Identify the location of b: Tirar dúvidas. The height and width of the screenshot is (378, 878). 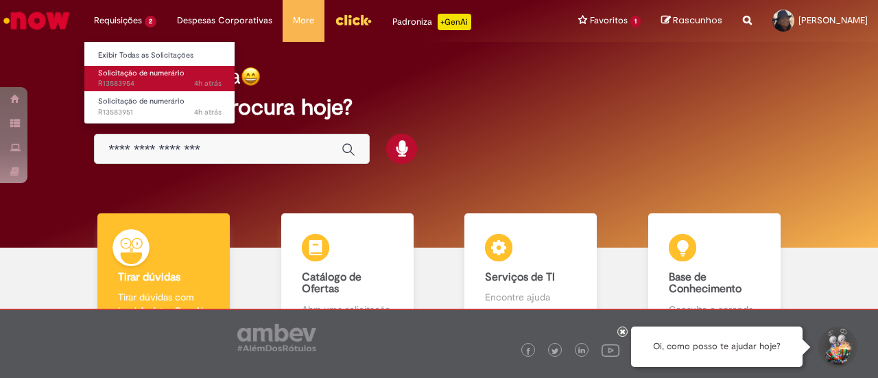
(149, 277).